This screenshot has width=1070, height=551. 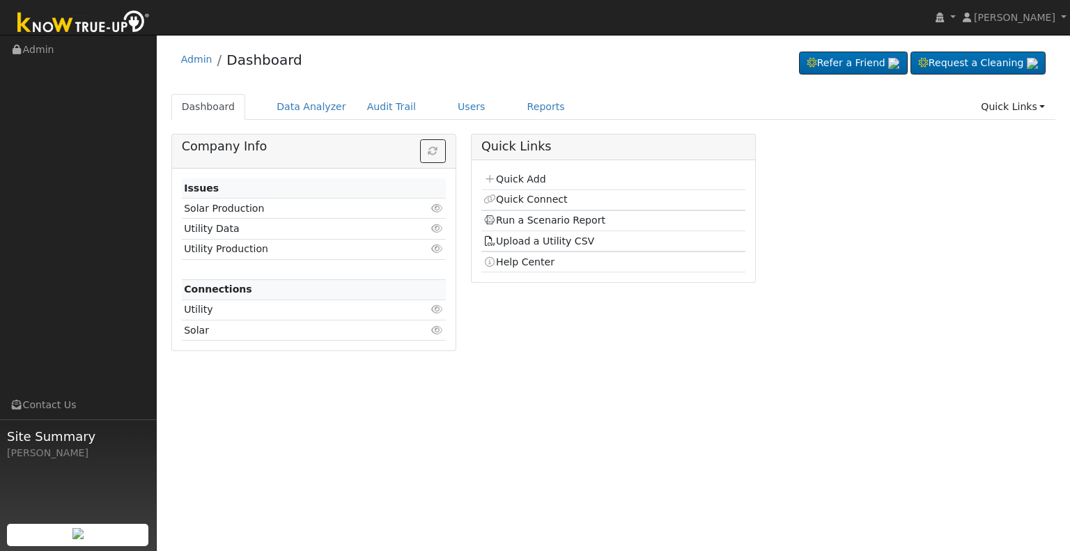 What do you see at coordinates (312, 107) in the screenshot?
I see `a: Data Analyzer` at bounding box center [312, 107].